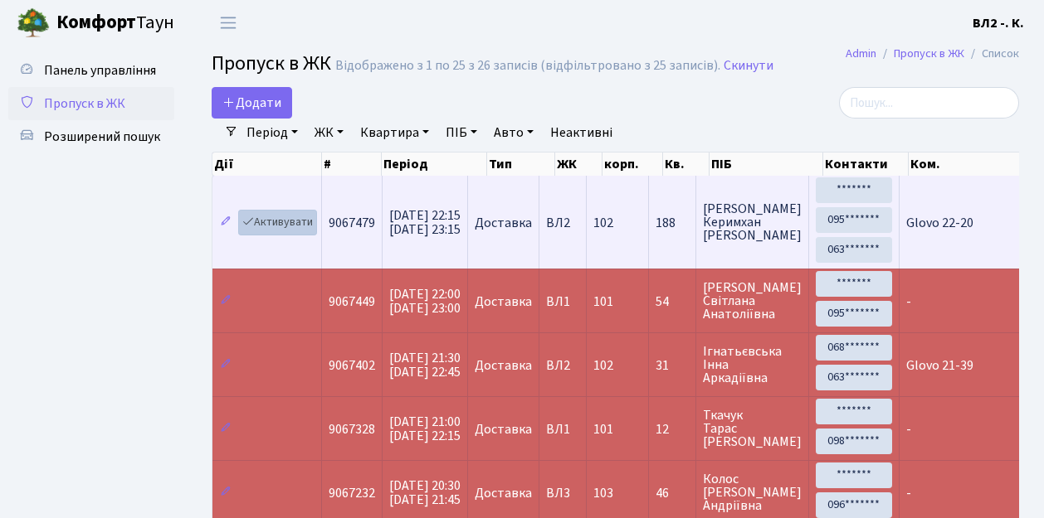  What do you see at coordinates (352, 223) in the screenshot?
I see `span: 9067479` at bounding box center [352, 223].